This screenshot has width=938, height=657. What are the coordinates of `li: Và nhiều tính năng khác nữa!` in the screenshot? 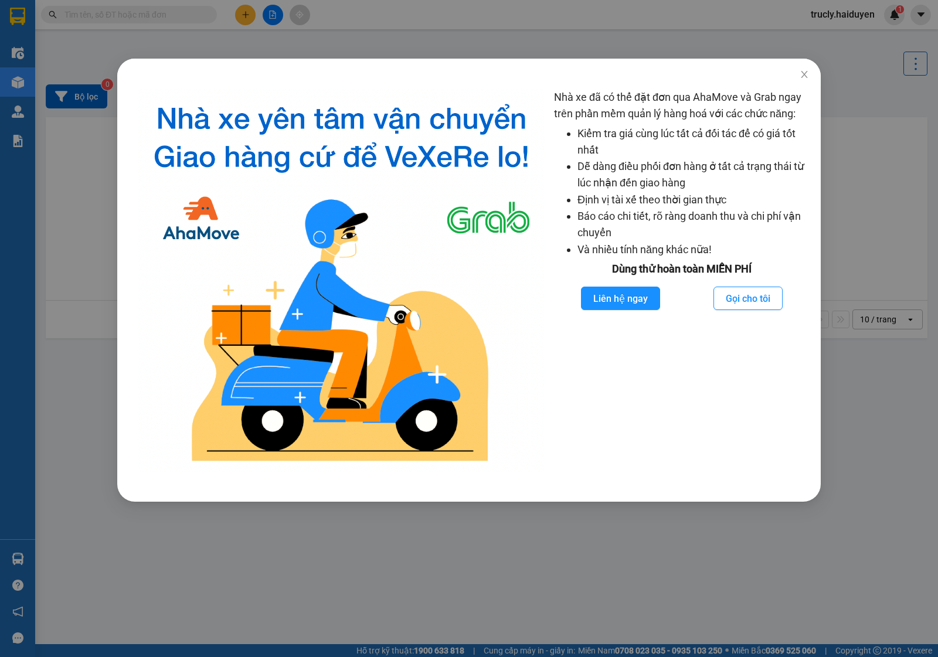 It's located at (693, 250).